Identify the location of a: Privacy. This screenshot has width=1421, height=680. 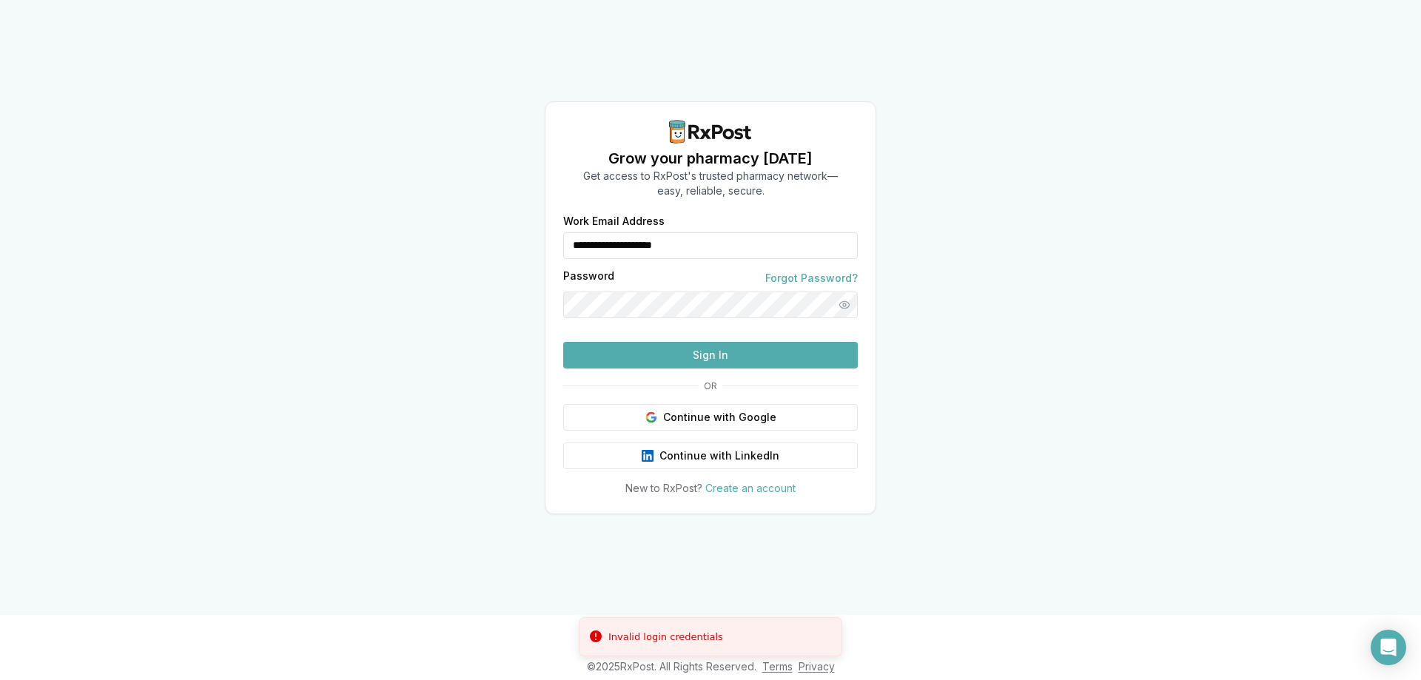
(816, 666).